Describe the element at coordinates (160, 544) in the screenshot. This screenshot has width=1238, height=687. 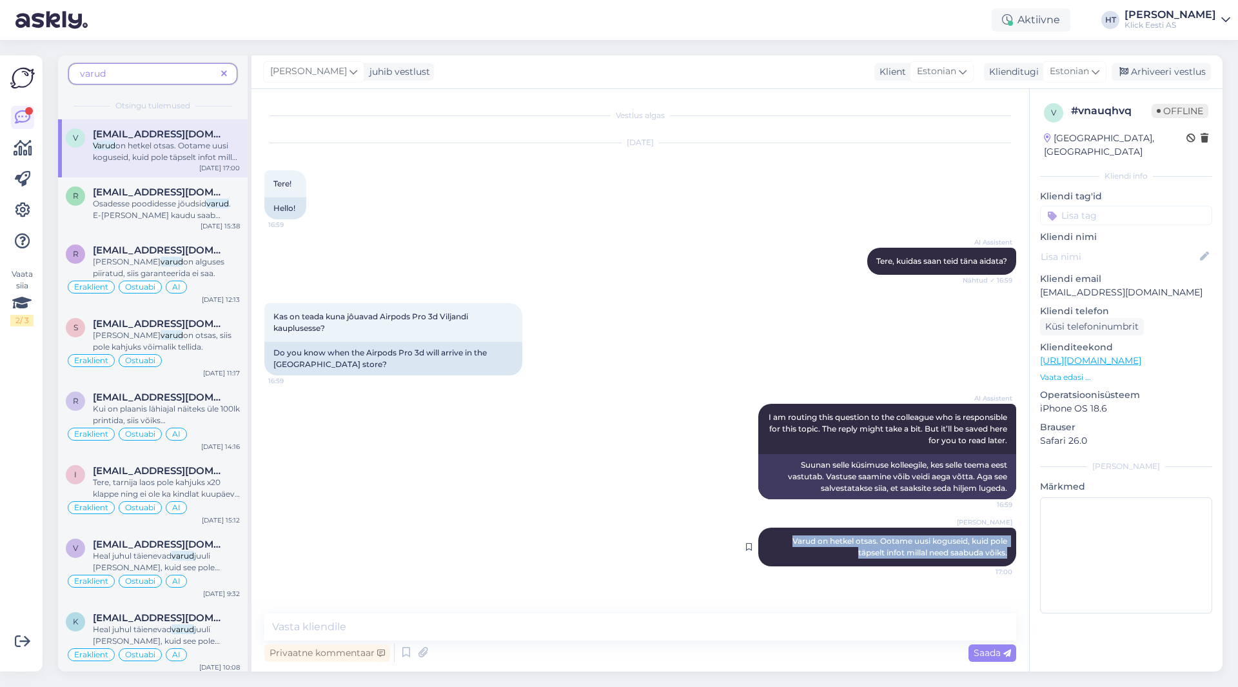
I see `span: vinkupirukas31@gmail.com` at that location.